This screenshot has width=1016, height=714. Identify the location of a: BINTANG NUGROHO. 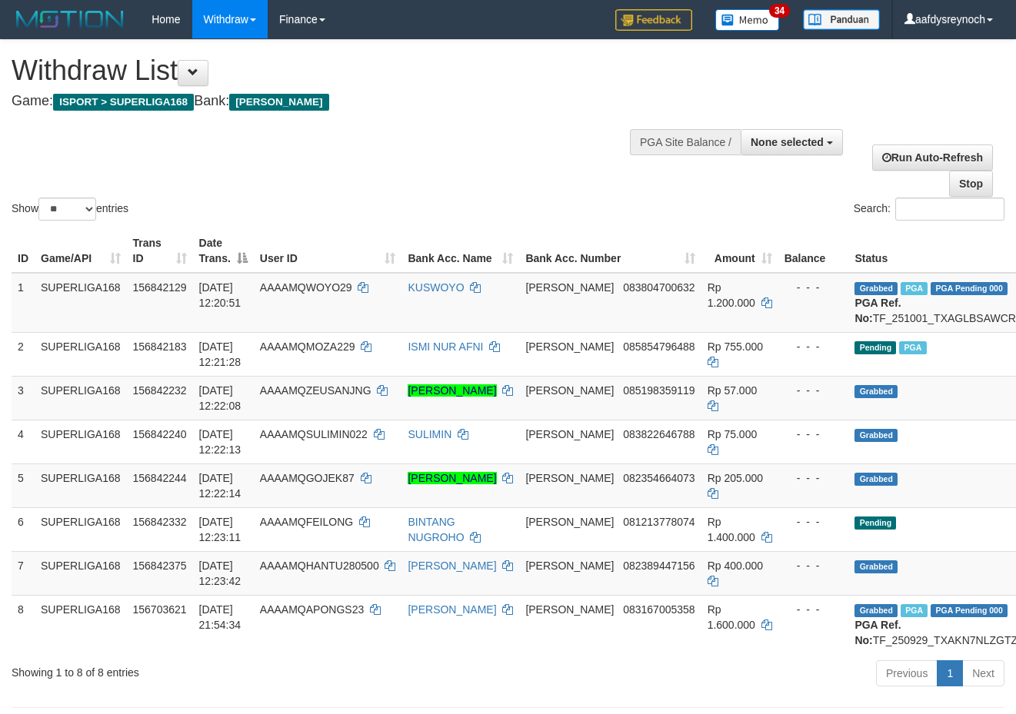
(435, 530).